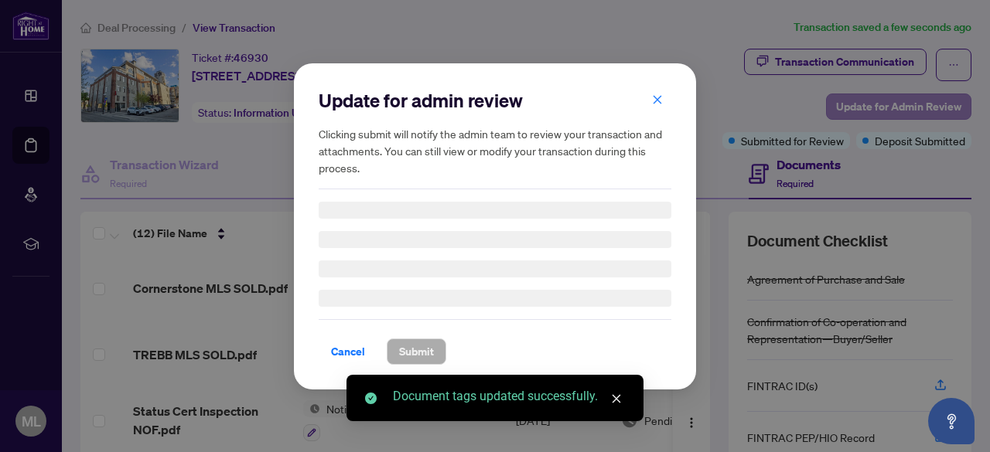 The width and height of the screenshot is (990, 452). What do you see at coordinates (616, 399) in the screenshot?
I see `a: Close` at bounding box center [616, 399].